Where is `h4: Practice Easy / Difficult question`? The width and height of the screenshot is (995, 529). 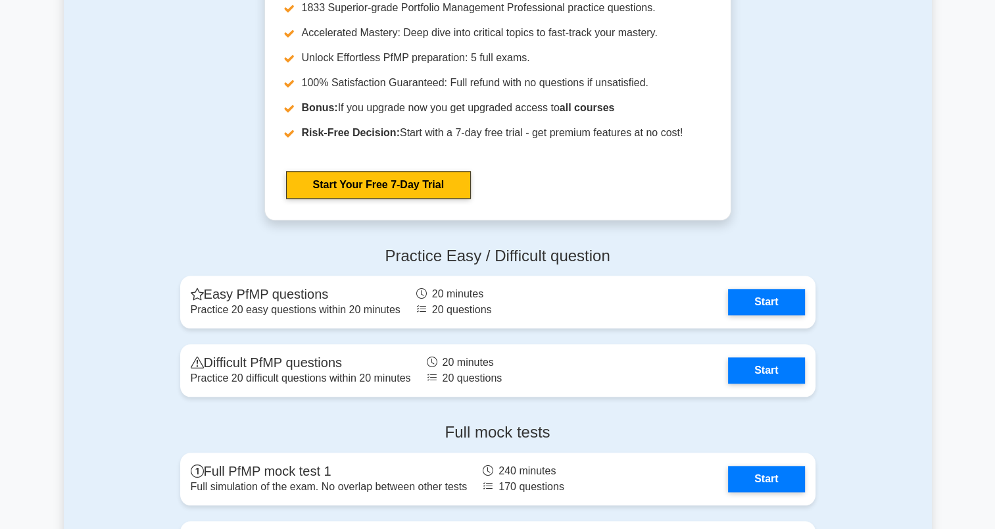
h4: Practice Easy / Difficult question is located at coordinates (498, 256).